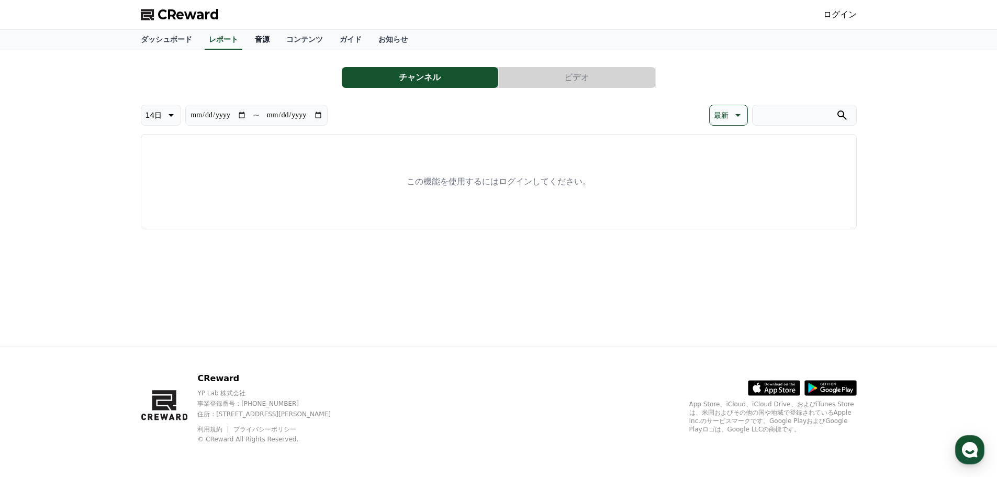  I want to click on button: 14日, so click(161, 115).